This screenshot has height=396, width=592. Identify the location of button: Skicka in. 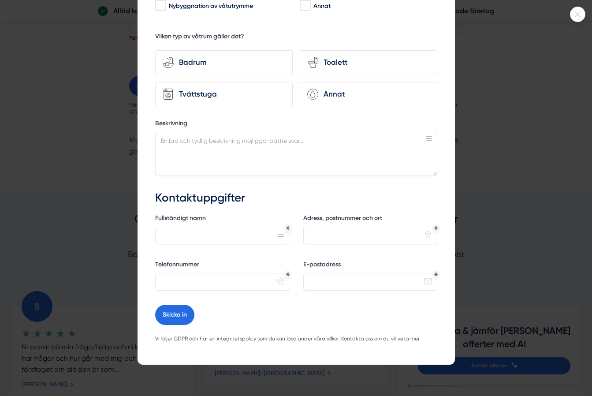
(175, 315).